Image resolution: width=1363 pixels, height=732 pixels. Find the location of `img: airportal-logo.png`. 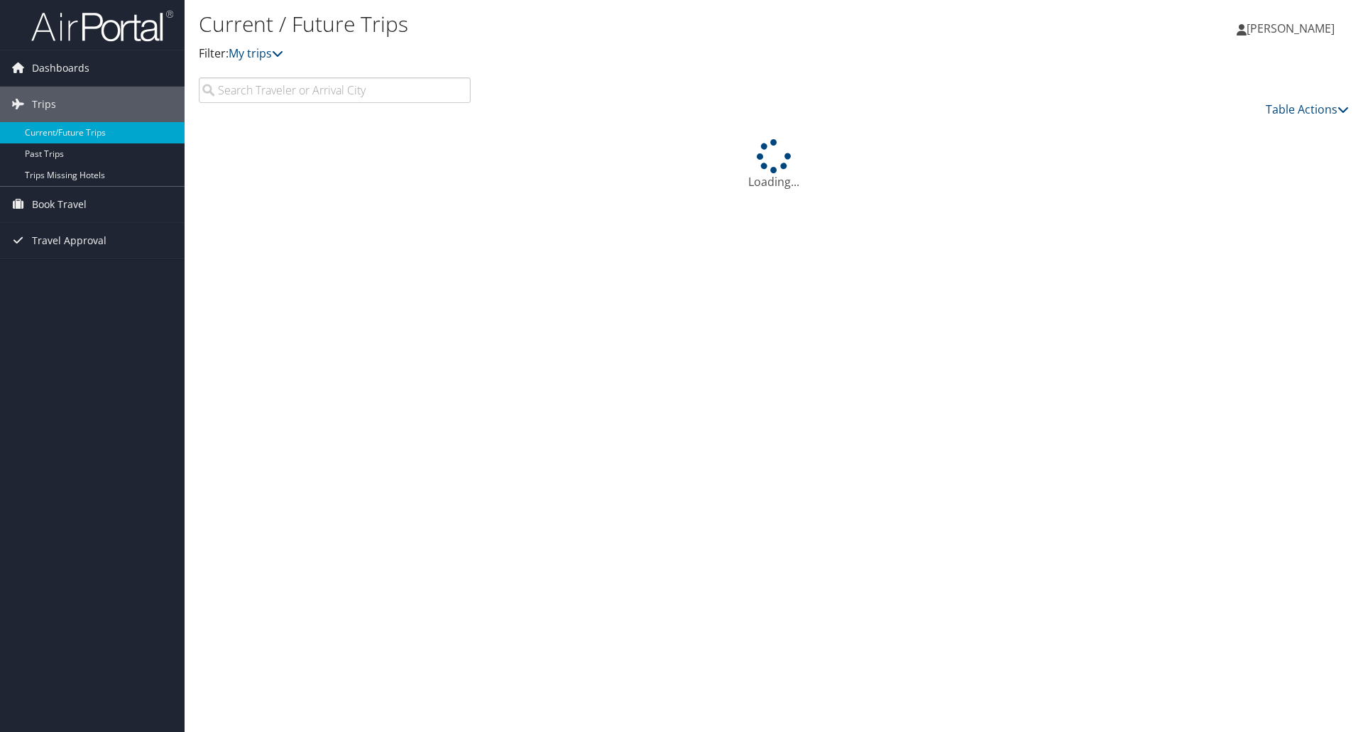

img: airportal-logo.png is located at coordinates (102, 26).